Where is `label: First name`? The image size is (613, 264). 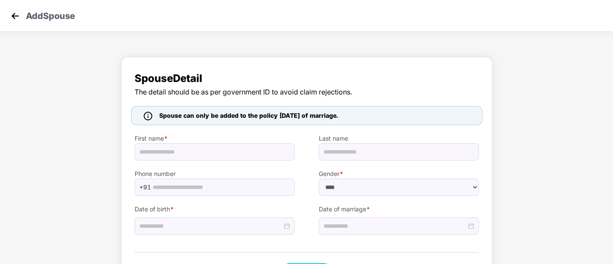 label: First name is located at coordinates (214, 138).